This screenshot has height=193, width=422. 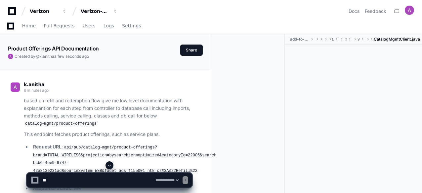 I want to click on span: add-to-reserve-order-validation-tbv, so click(x=299, y=39).